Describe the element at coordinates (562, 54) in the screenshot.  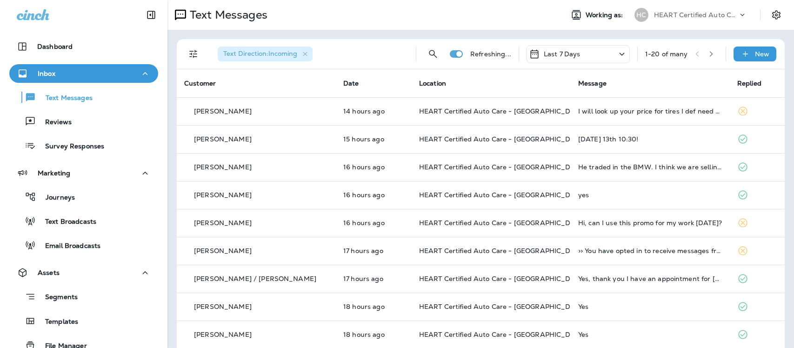
I see `p: Last 7 Days` at that location.